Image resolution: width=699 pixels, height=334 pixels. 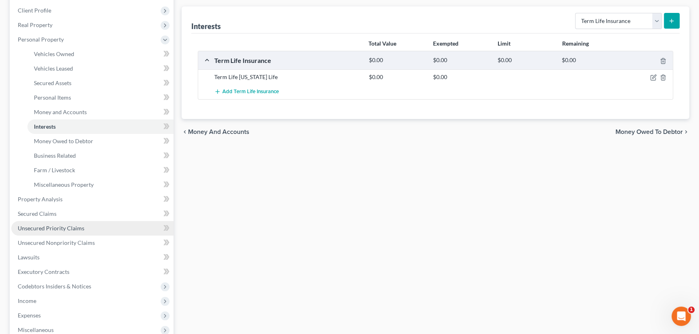 I want to click on button: chevron_left Money and Accounts, so click(x=216, y=132).